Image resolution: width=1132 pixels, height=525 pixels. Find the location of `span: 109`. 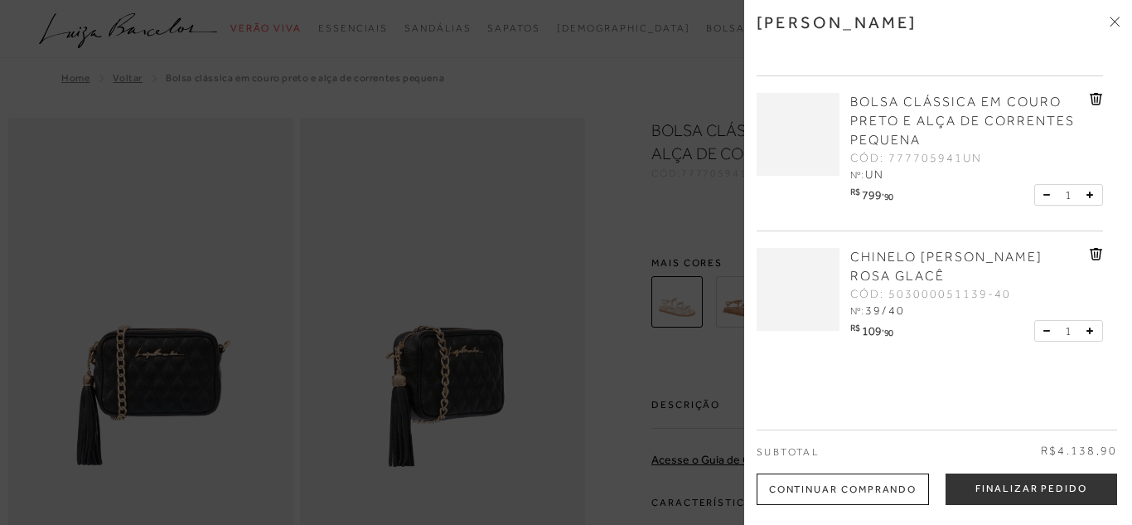

span: 109 is located at coordinates (872, 331).